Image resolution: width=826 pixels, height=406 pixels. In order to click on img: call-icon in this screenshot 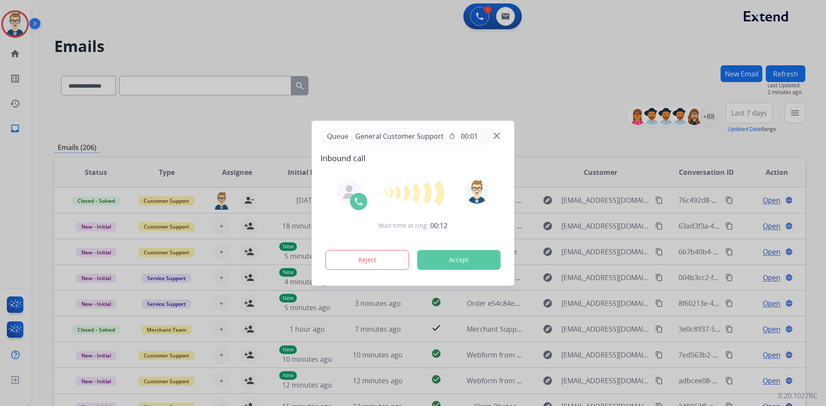, I will do `click(359, 202)`.